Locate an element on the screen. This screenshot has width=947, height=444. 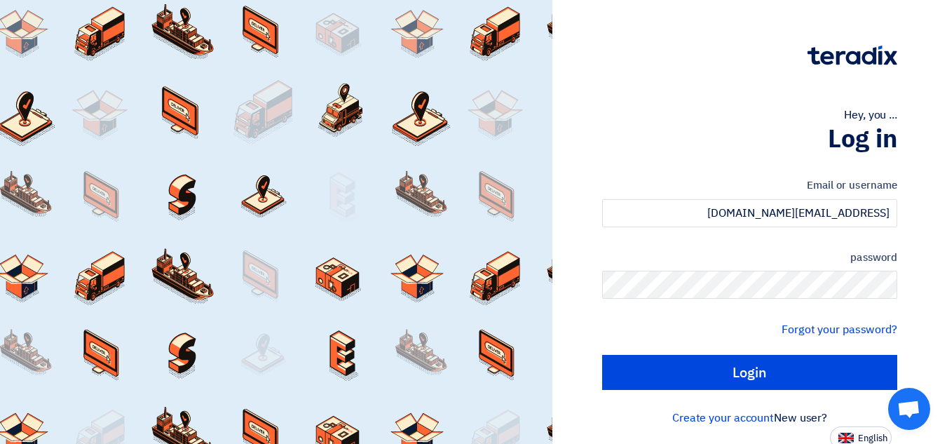
font: New user? is located at coordinates (800, 418).